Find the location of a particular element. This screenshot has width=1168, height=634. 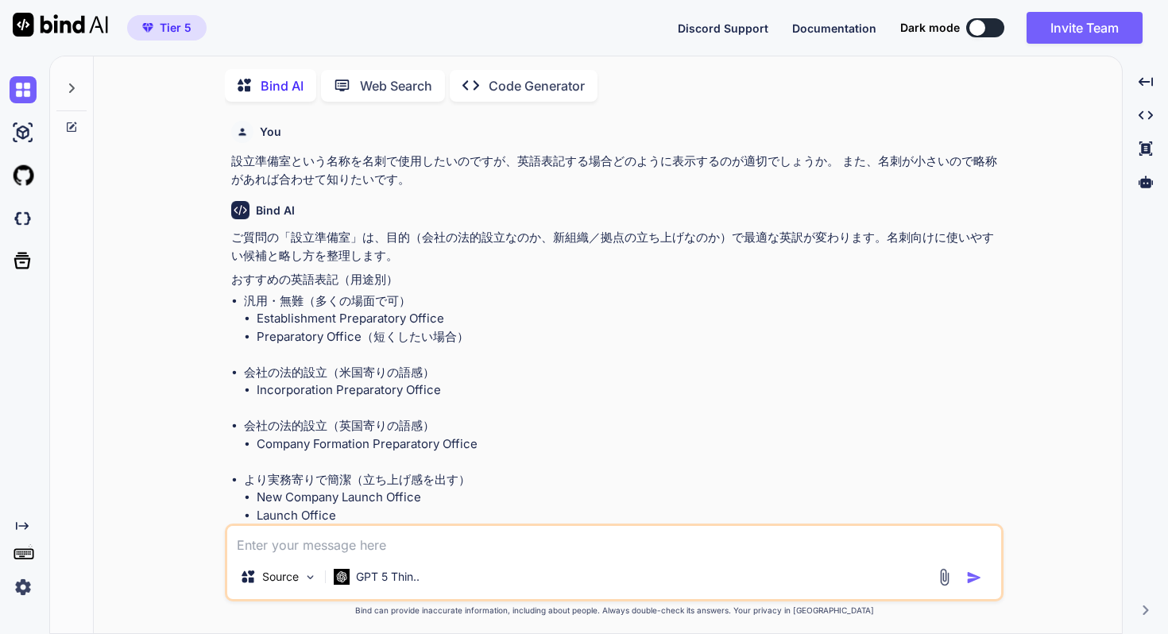

p: Code Generator is located at coordinates (537, 86).